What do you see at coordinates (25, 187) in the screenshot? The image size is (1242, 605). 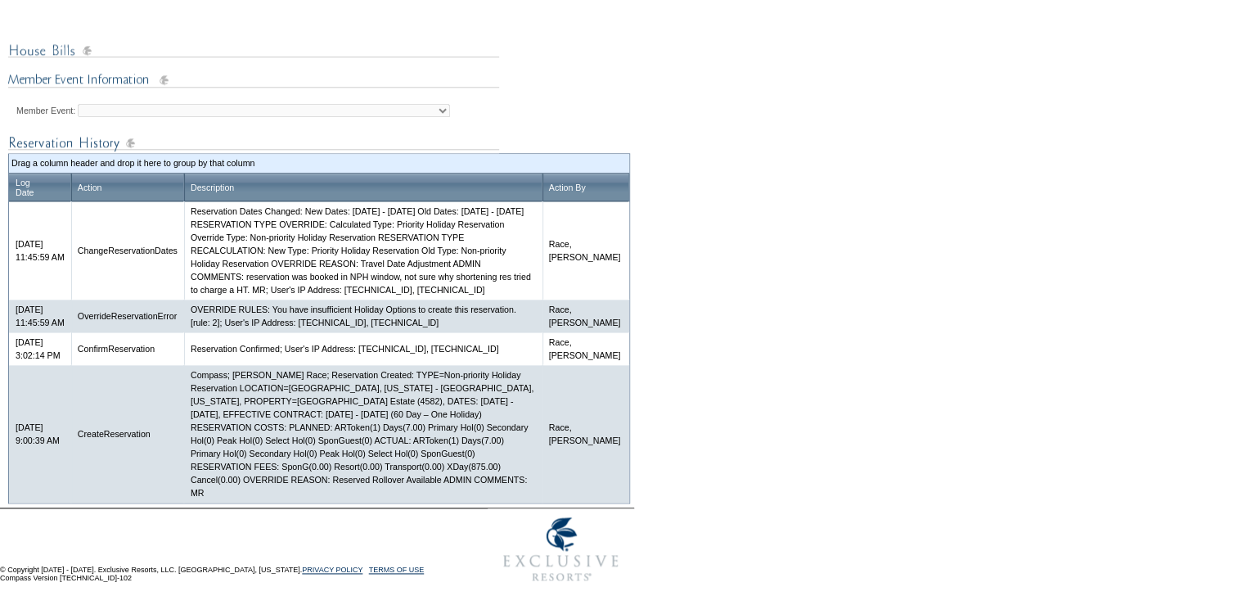 I see `a: LogDate` at bounding box center [25, 187].